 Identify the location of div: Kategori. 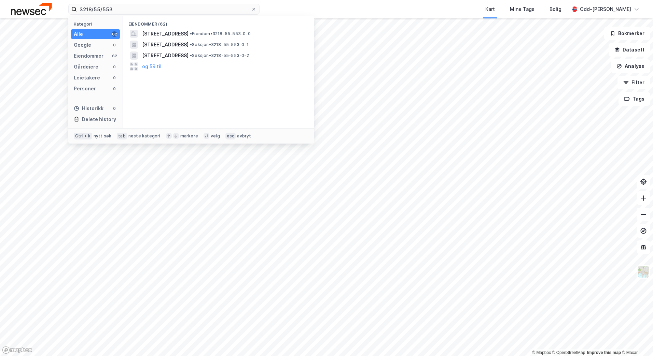
(97, 24).